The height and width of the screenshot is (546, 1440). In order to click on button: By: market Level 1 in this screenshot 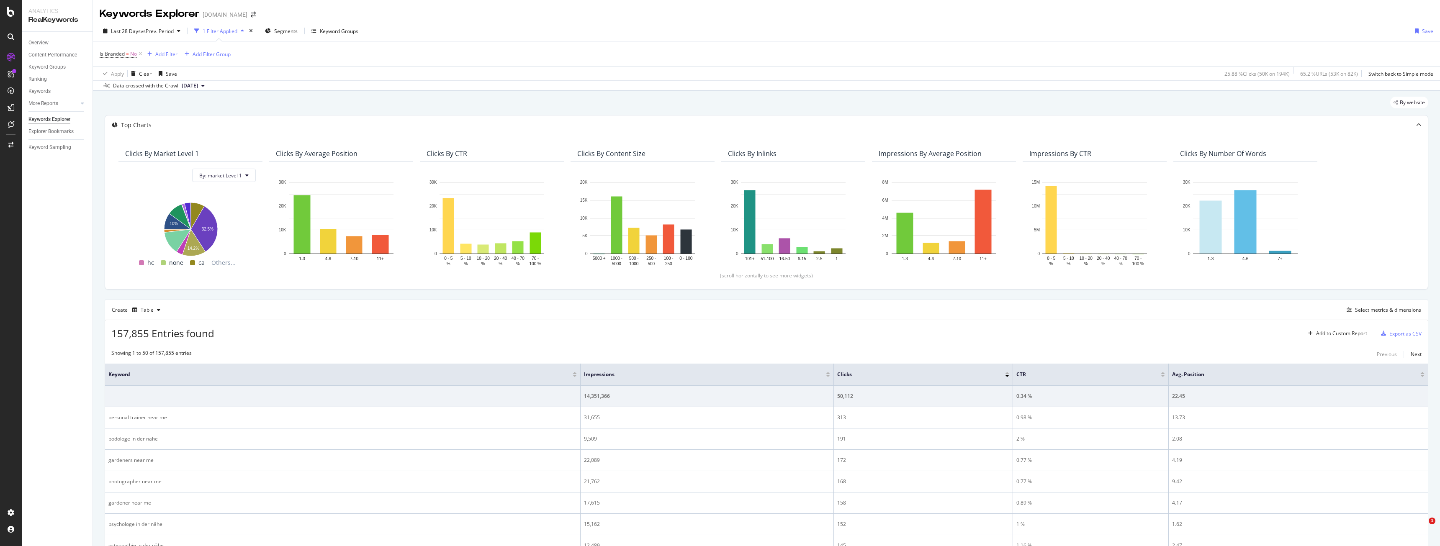, I will do `click(224, 175)`.